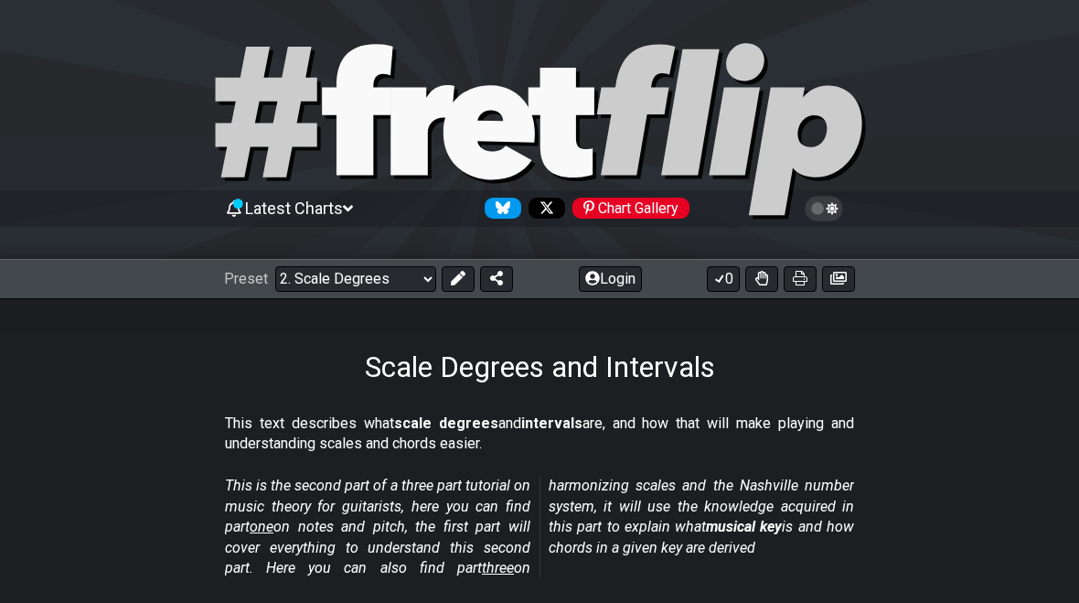  Describe the element at coordinates (497, 567) in the screenshot. I see `span: three` at that location.